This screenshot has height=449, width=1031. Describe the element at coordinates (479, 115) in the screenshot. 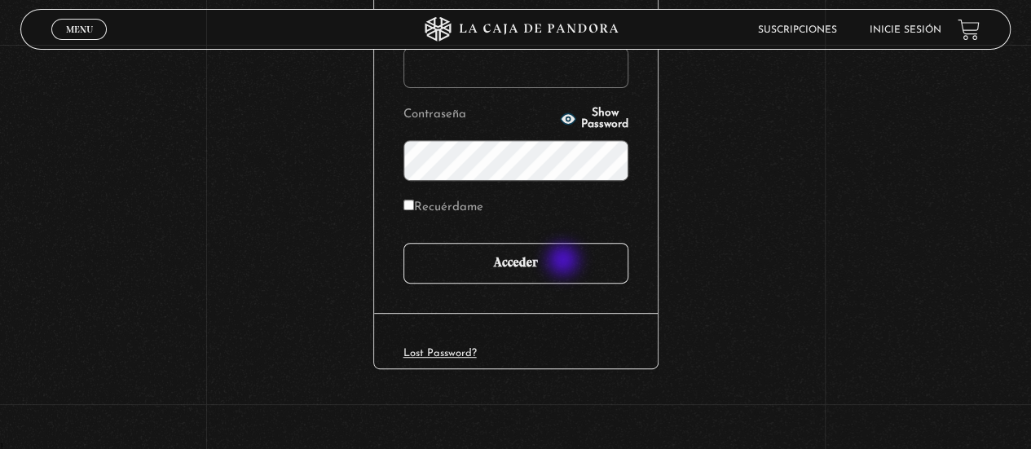

I see `label: Contraseña` at that location.